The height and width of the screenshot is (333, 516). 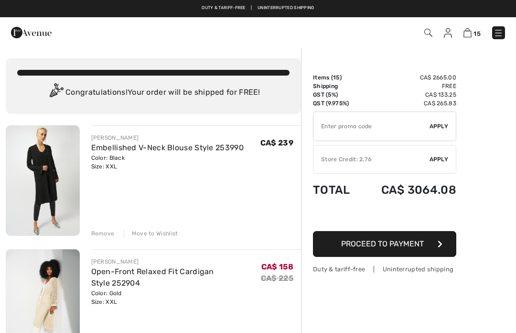 I want to click on td: CA$ 265.83, so click(x=408, y=103).